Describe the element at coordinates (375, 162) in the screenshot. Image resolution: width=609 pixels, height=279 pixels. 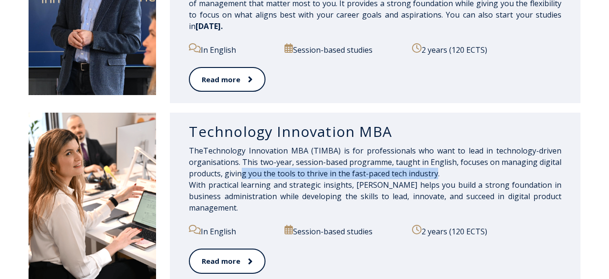
I see `span: sionals who want to lead in technology-driven organisations. This two-year, session-based program...` at that location.